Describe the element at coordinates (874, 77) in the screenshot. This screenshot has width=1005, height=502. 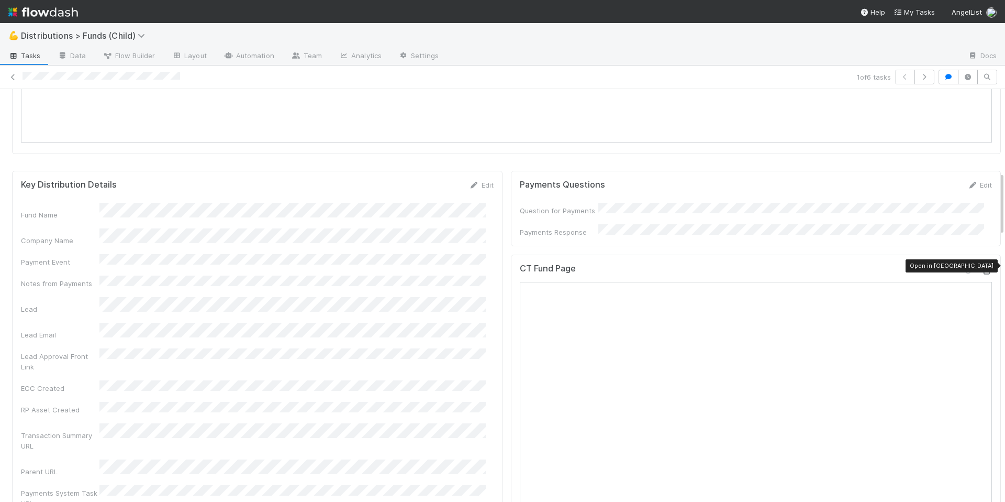
I see `span: 1 of 6 tasks` at that location.